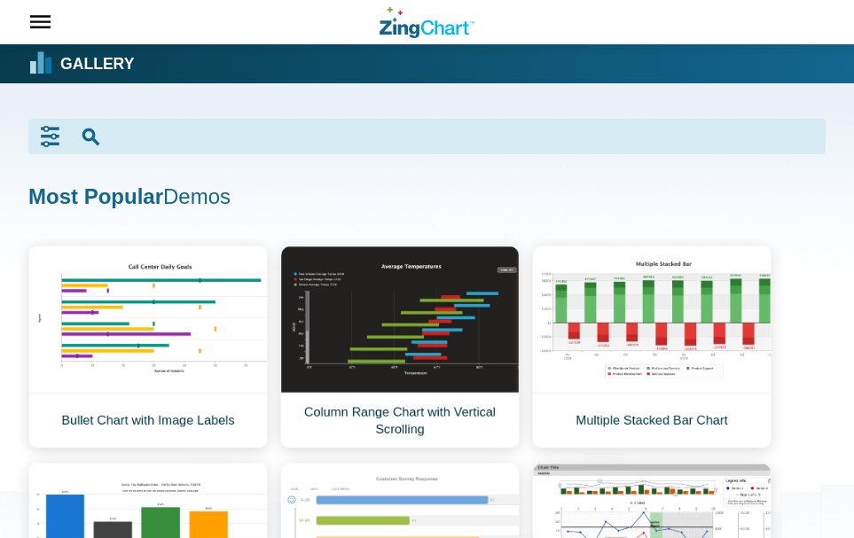 This screenshot has height=538, width=854. I want to click on h1: Demos, so click(399, 202).